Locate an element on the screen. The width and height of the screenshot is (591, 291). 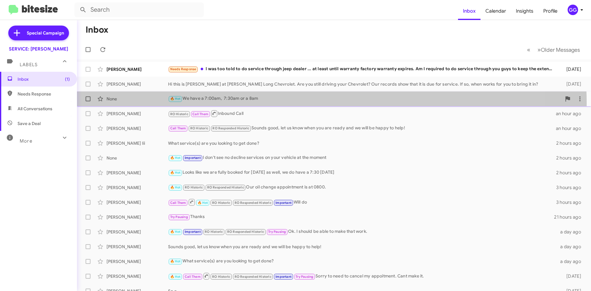
div: Our oil change appointment is at 0800. is located at coordinates (362, 187).